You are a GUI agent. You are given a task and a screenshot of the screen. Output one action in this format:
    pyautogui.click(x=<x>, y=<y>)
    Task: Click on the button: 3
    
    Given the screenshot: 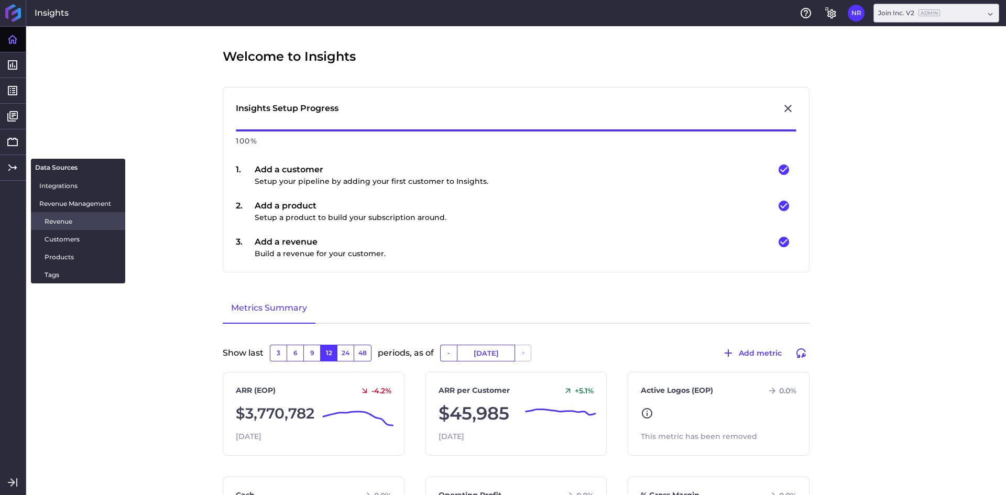 What is the action you would take?
    pyautogui.click(x=278, y=353)
    